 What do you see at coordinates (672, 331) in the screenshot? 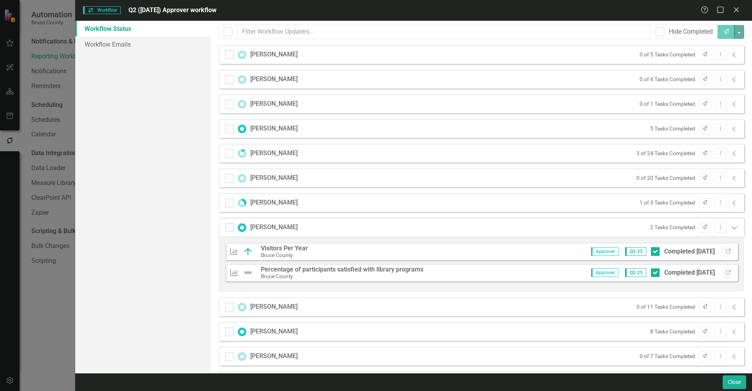
I see `small: 8 Tasks Completed` at bounding box center [672, 331].